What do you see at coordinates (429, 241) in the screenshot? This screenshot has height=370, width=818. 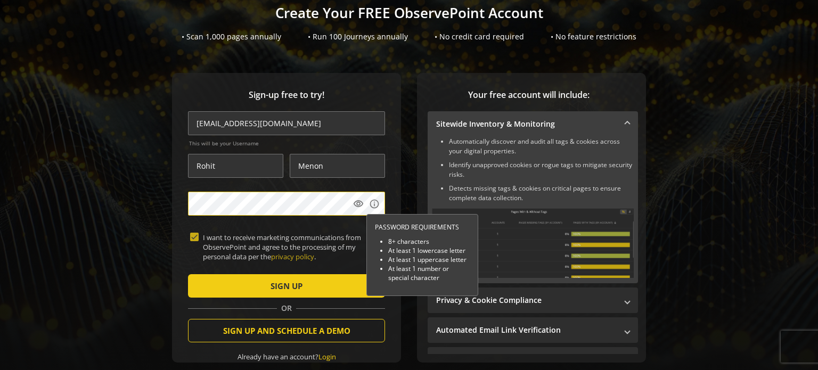 I see `li: 8+ characters` at bounding box center [429, 241].